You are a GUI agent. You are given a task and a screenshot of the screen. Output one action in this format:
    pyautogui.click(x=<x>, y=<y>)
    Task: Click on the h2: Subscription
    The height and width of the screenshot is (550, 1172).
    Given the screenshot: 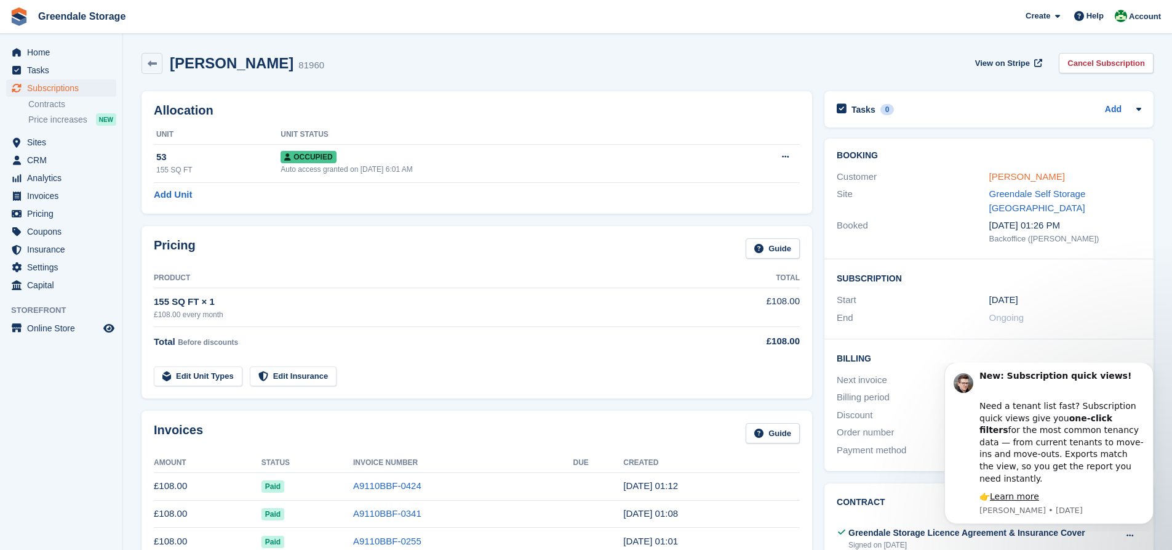 What is the action you would take?
    pyautogui.click(x=989, y=278)
    